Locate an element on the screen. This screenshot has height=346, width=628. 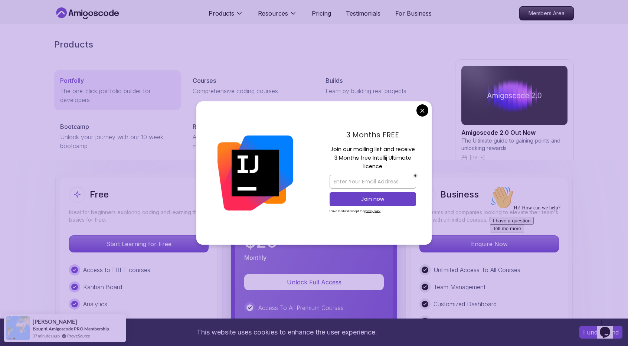
h2: Amigoscode 2.0 Out Now is located at coordinates (515, 133).